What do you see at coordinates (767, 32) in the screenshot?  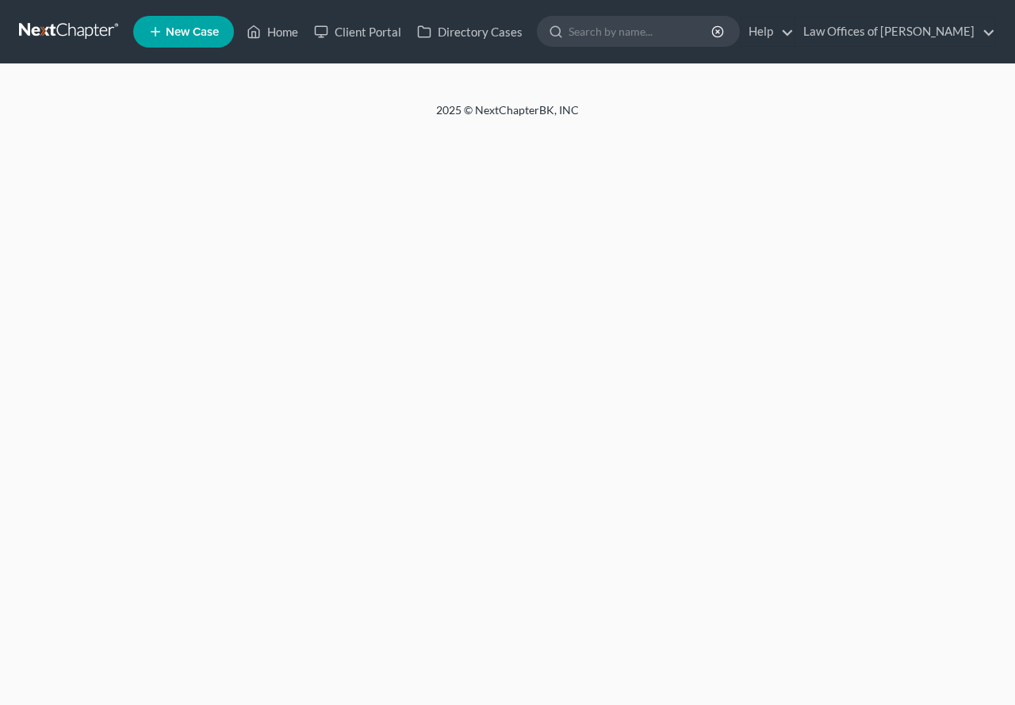 I see `a: Help` at bounding box center [767, 32].